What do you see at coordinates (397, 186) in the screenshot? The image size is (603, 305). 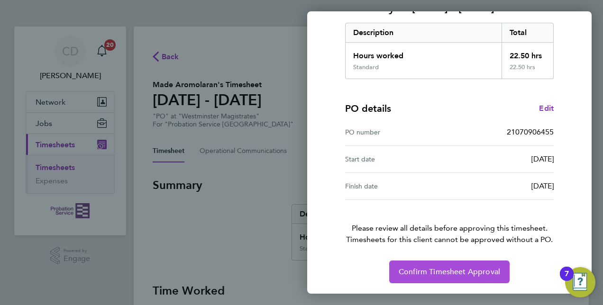 I see `div: Finish date` at bounding box center [397, 186].